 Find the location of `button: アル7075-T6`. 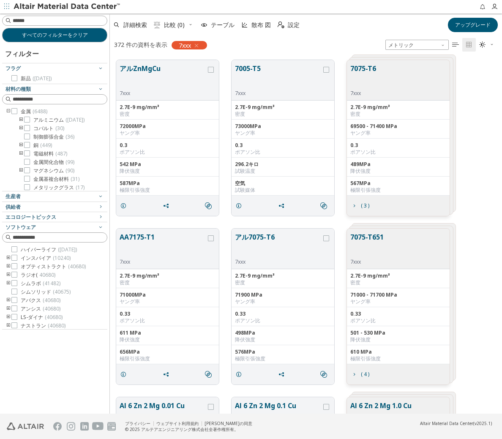

button: アル7075-T6 is located at coordinates (278, 245).